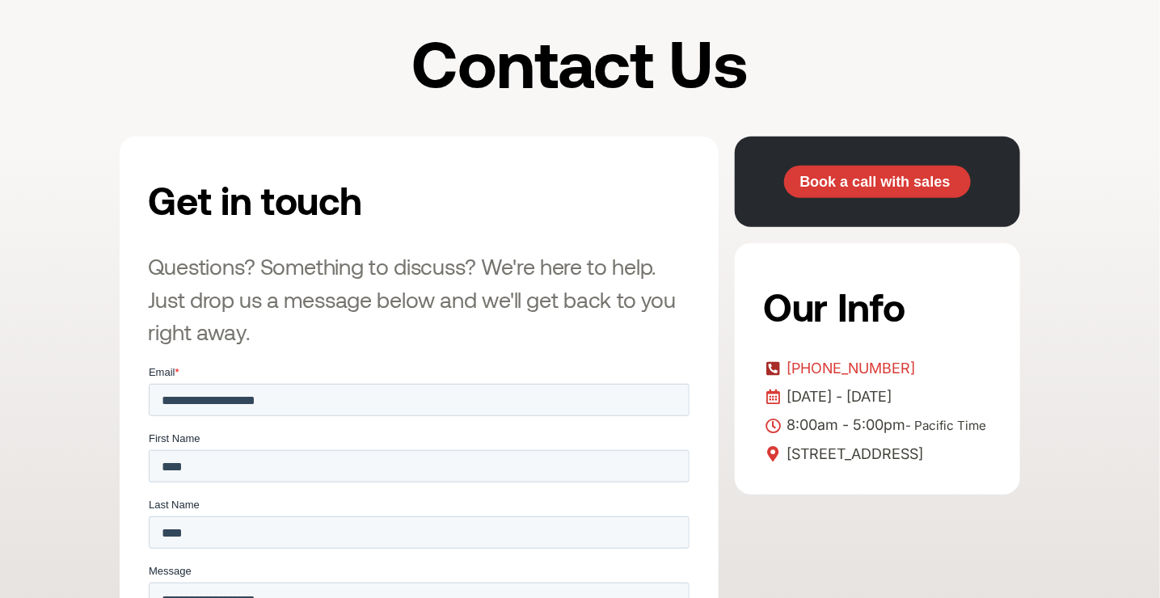  I want to click on h3: Questions? Something to discuss? We're here to help. Just drop us a message below and we'll get b..., so click(419, 299).